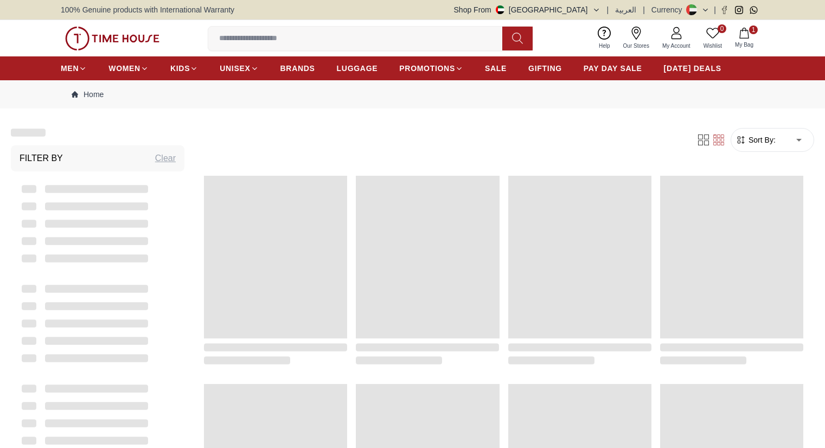 The height and width of the screenshot is (448, 825). What do you see at coordinates (604, 46) in the screenshot?
I see `span: Help` at bounding box center [604, 46].